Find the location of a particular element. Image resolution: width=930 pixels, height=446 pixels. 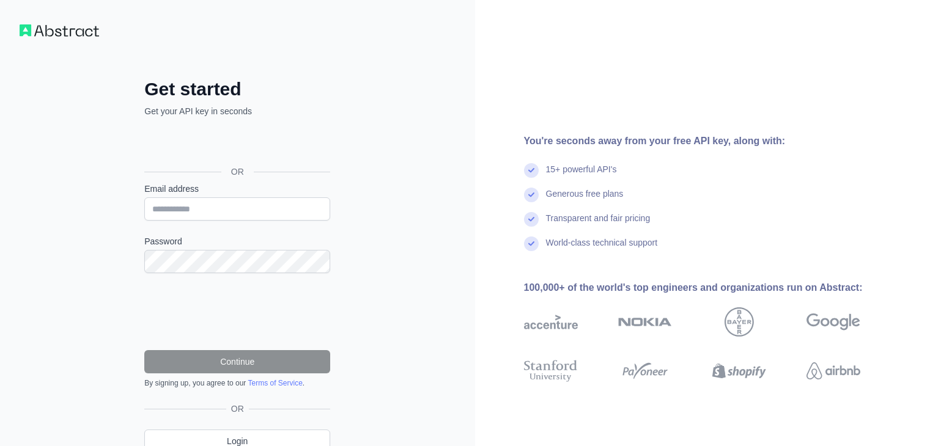

button: Continue is located at coordinates (237, 362).